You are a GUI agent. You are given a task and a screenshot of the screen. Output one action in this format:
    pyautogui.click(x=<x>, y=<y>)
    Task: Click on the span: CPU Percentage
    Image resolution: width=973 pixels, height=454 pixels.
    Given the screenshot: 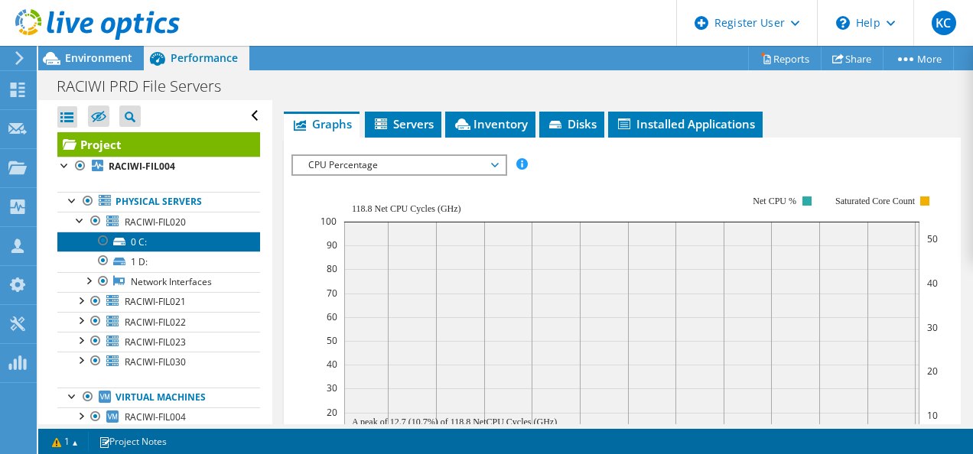 What is the action you would take?
    pyautogui.click(x=399, y=165)
    